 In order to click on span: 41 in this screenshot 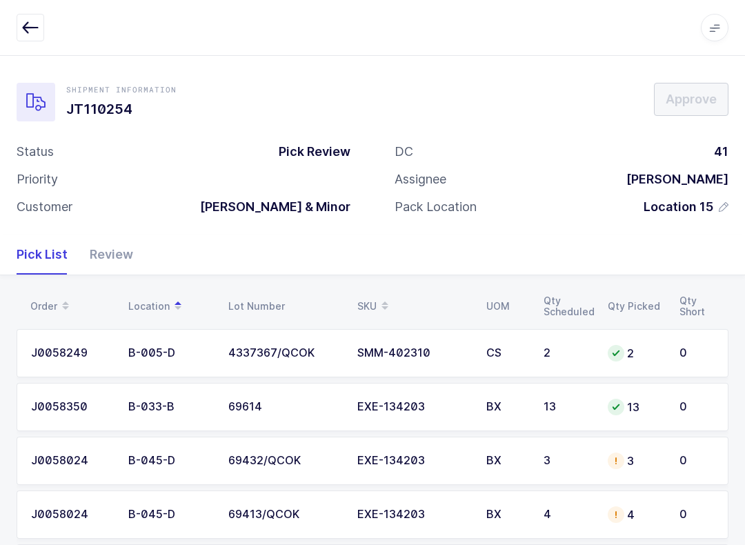, I will do `click(721, 151)`.